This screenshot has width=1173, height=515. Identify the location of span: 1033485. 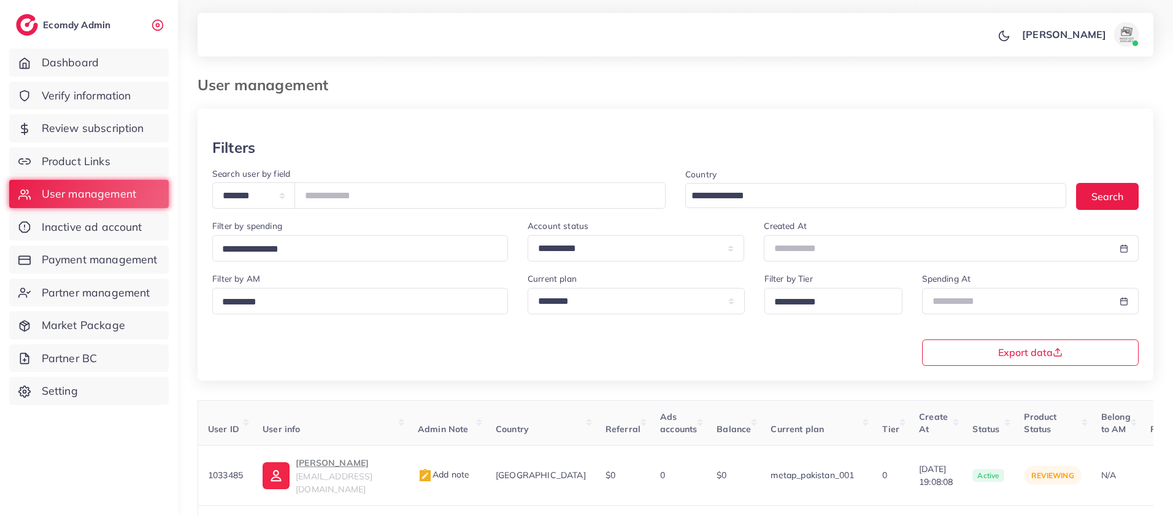
(225, 475).